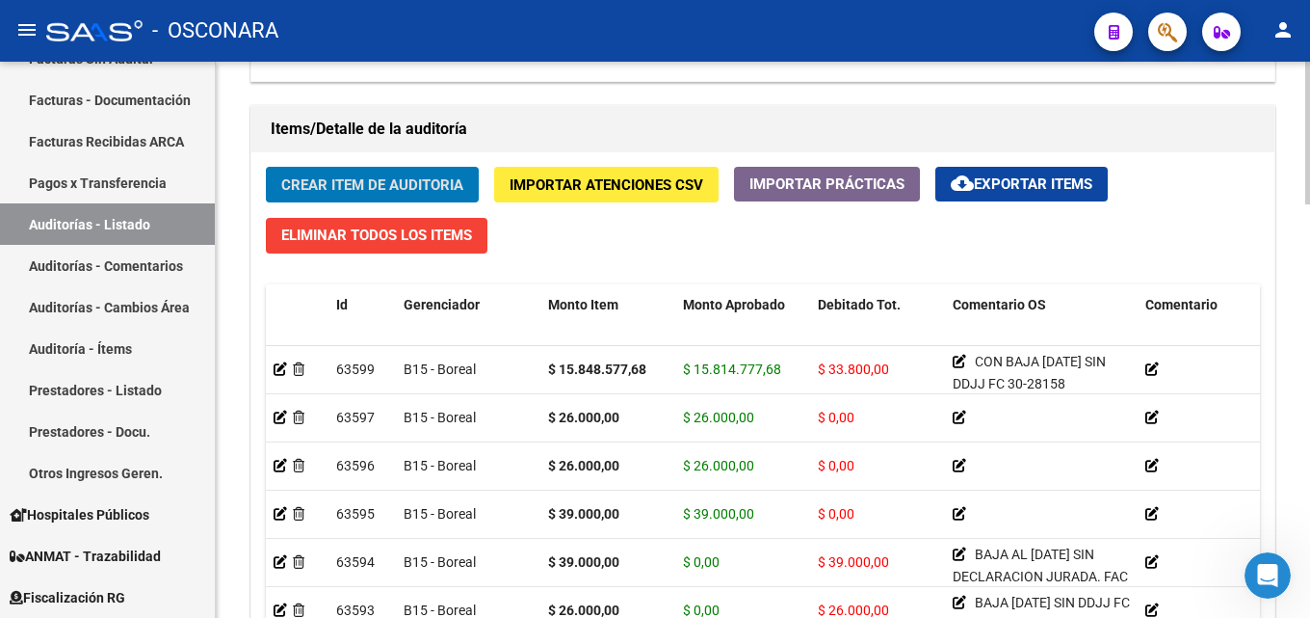 The height and width of the screenshot is (618, 1310). I want to click on span: Crear Item de Auditoria, so click(372, 185).